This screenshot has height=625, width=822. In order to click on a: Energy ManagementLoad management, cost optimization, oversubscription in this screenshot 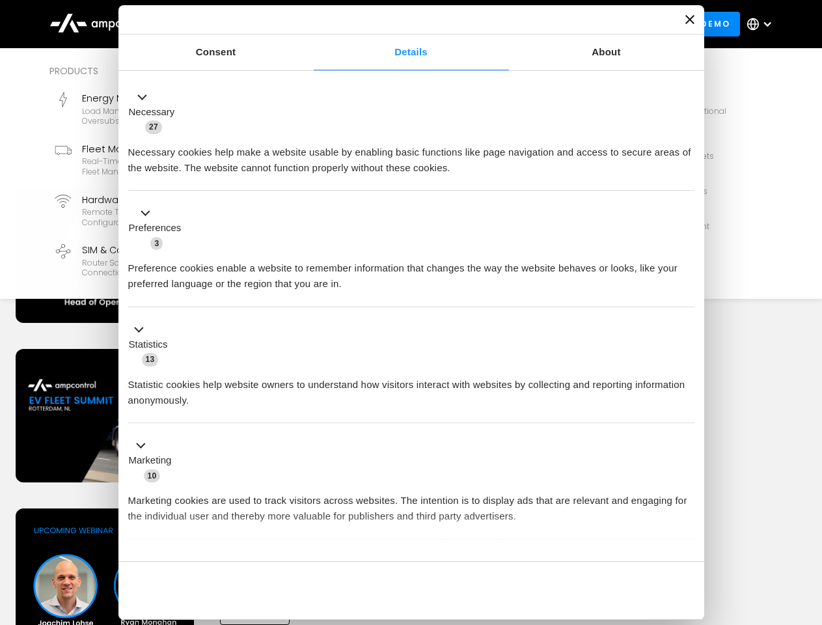, I will do `click(154, 109)`.